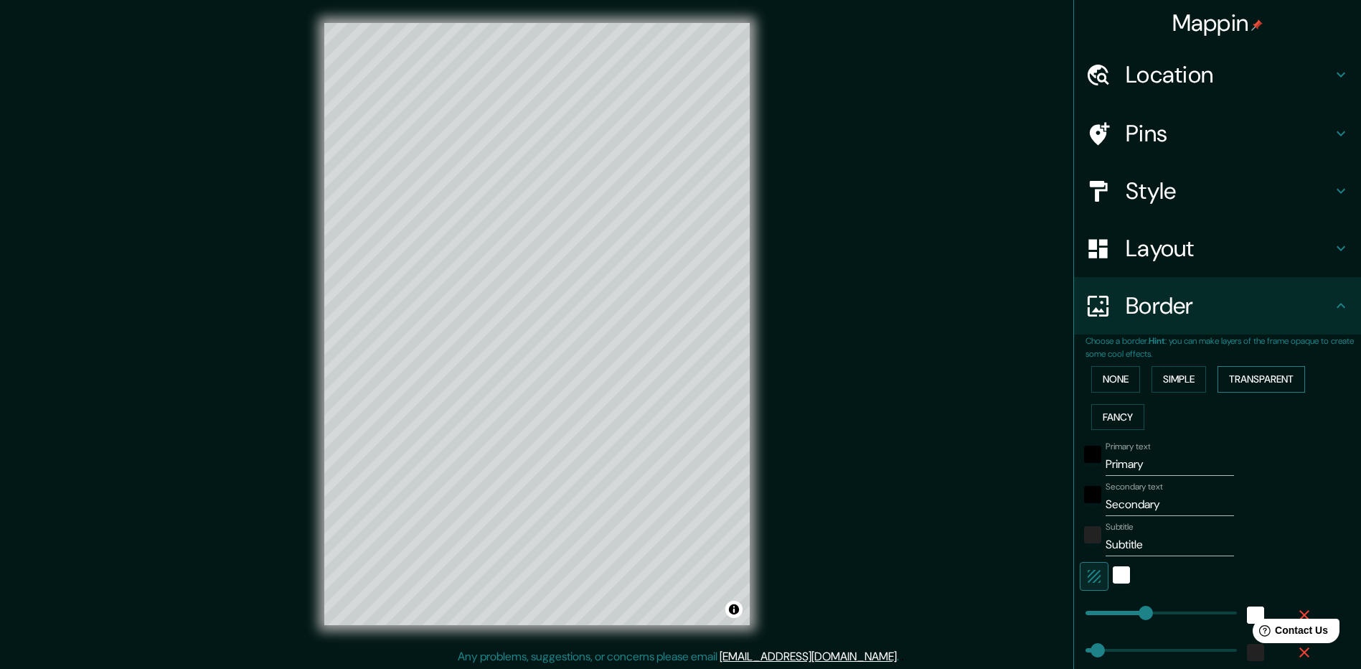 Image resolution: width=1361 pixels, height=669 pixels. Describe the element at coordinates (1179, 379) in the screenshot. I see `button: Simple` at that location.